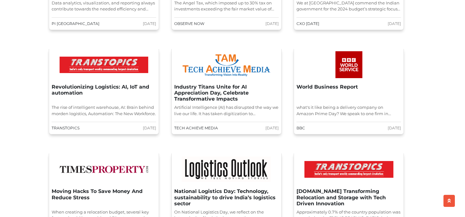  I want to click on a: Article Image World Business Report what's it like being a delivery company on Amazon Prime Day? ..., so click(349, 92).